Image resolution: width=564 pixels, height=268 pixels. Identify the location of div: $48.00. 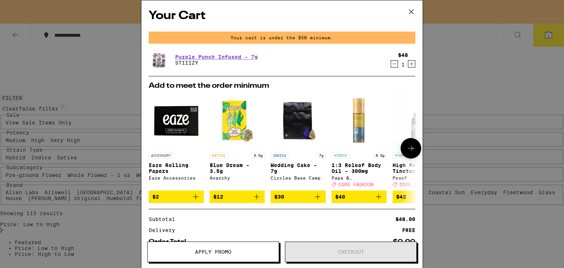
(406, 219).